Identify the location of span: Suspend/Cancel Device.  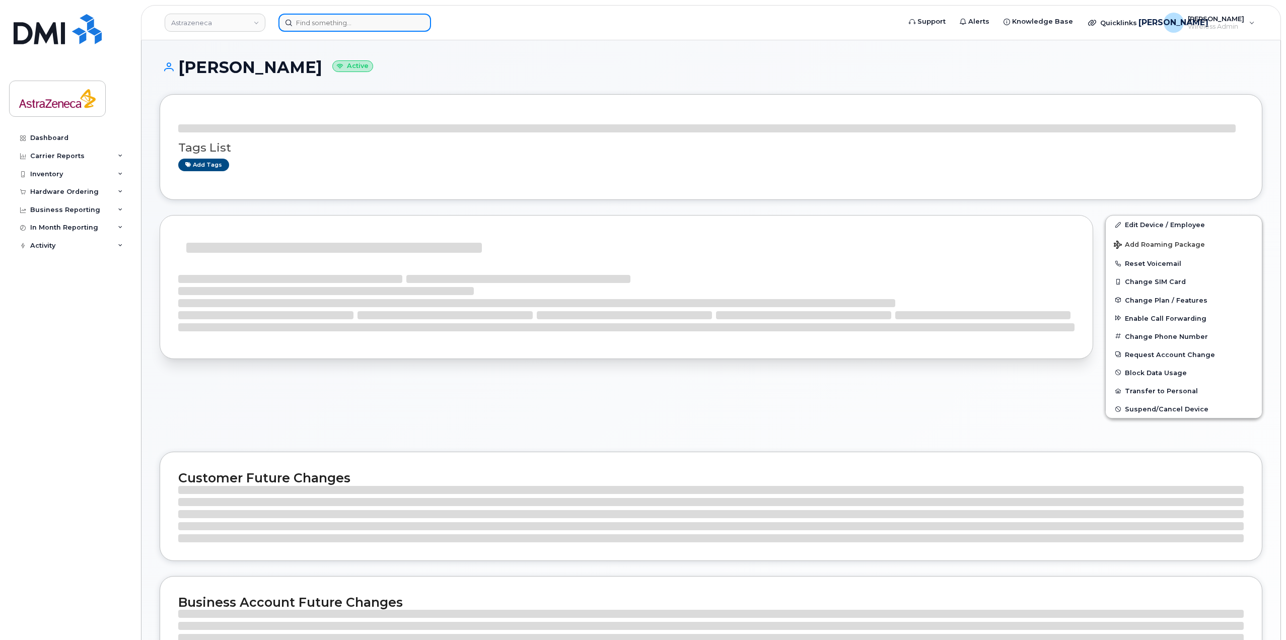
(1166, 409).